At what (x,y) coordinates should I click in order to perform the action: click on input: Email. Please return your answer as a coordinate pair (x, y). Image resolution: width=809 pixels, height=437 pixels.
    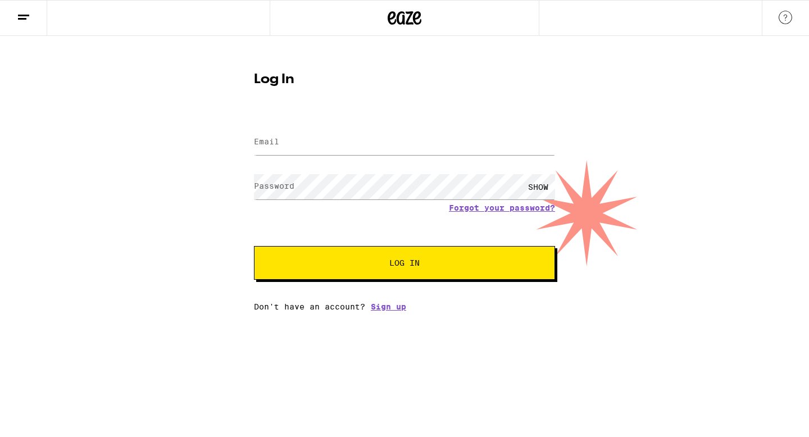
    Looking at the image, I should click on (404, 142).